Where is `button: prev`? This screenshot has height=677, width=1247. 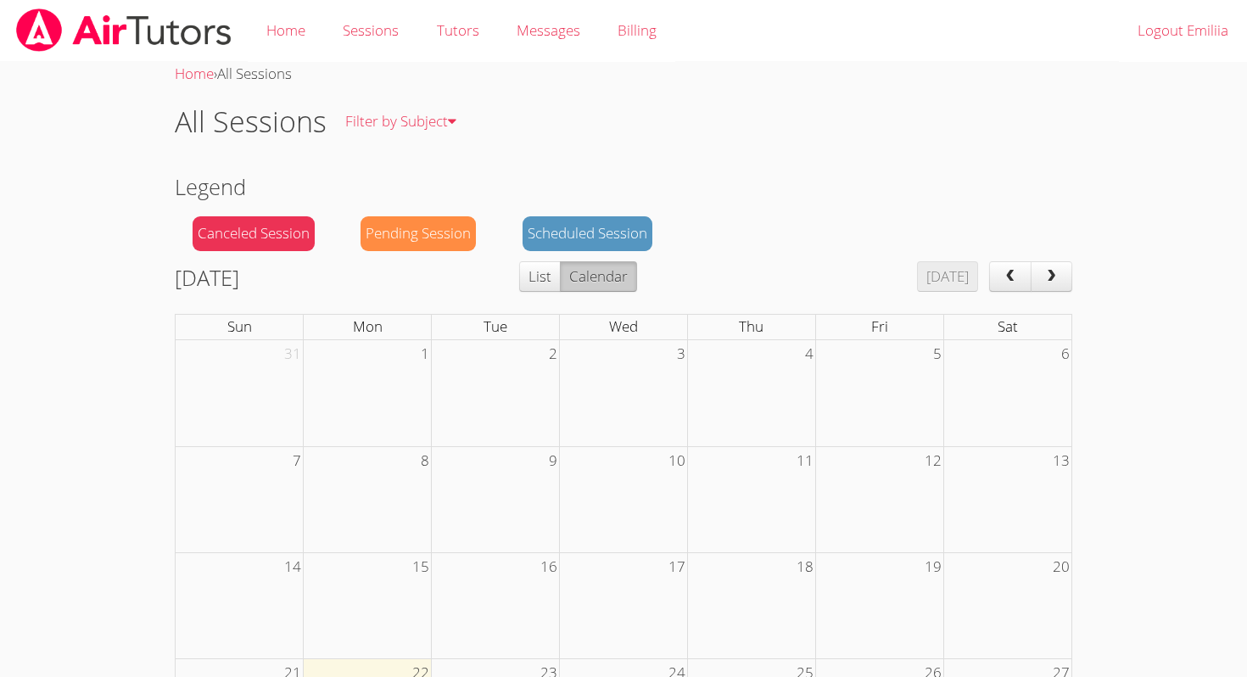
button: prev is located at coordinates (1010, 276).